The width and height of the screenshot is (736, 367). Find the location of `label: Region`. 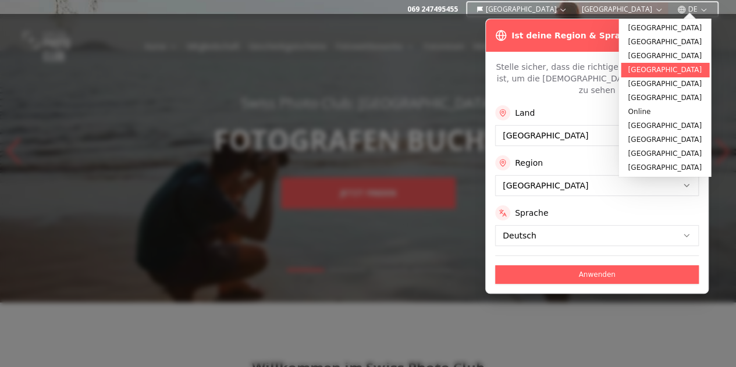

label: Region is located at coordinates (529, 163).